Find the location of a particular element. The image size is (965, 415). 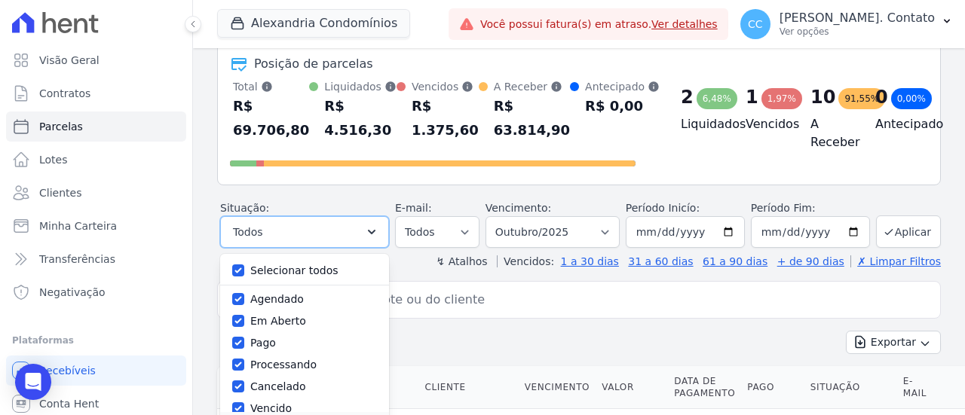

th: E-mail is located at coordinates (918, 387).